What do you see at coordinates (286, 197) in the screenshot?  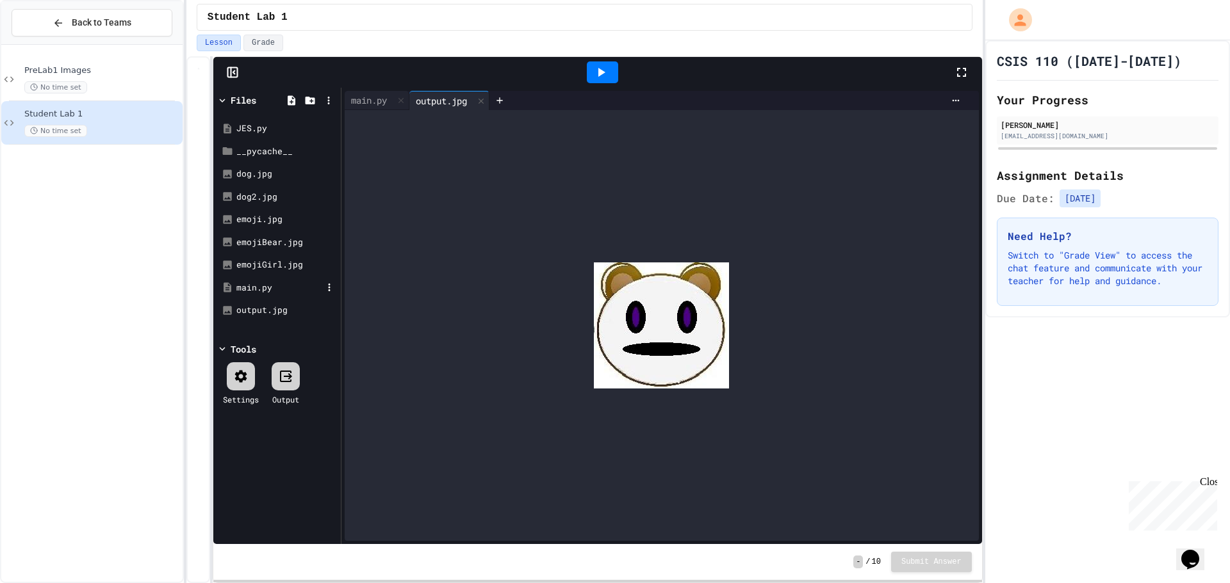 I see `div: dog2.jpg` at bounding box center [286, 197].